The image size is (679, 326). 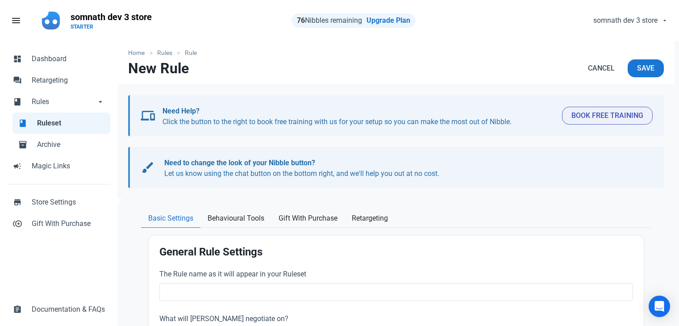 What do you see at coordinates (301, 20) in the screenshot?
I see `strong: 76` at bounding box center [301, 20].